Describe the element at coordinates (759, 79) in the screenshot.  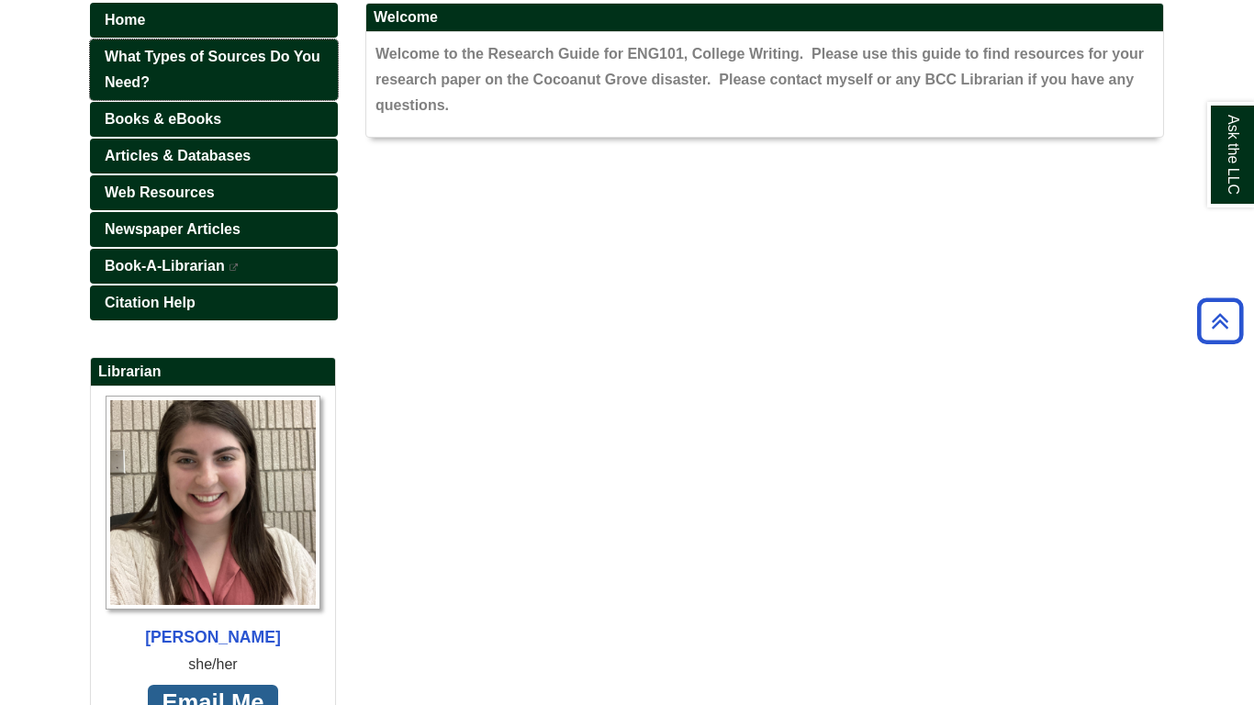
I see `span: Welcome to the Research Guide for ENG101, College Writing. Please use this guide to find resource...` at that location.